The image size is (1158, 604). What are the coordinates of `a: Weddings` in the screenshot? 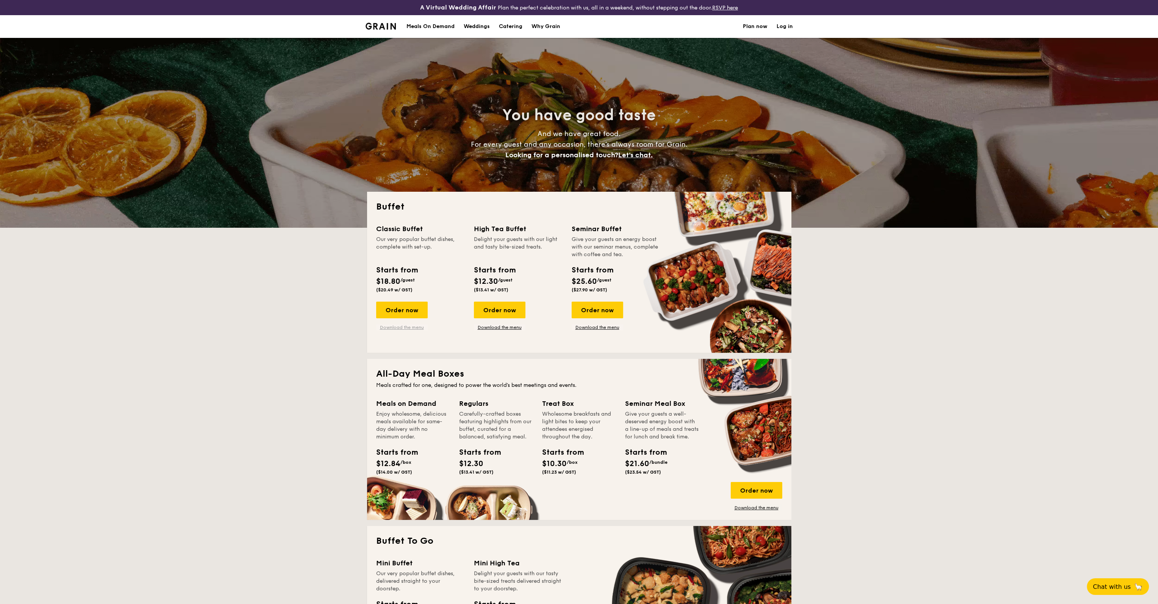 It's located at (477, 27).